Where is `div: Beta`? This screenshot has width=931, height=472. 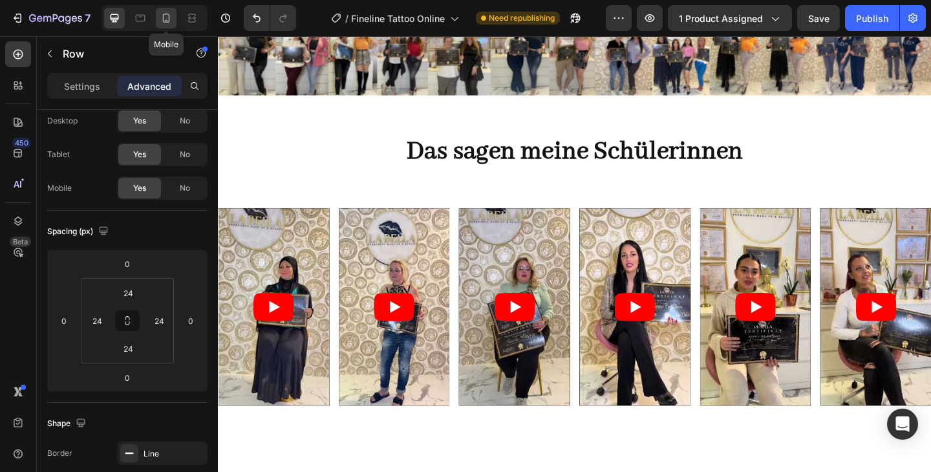 div: Beta is located at coordinates (20, 242).